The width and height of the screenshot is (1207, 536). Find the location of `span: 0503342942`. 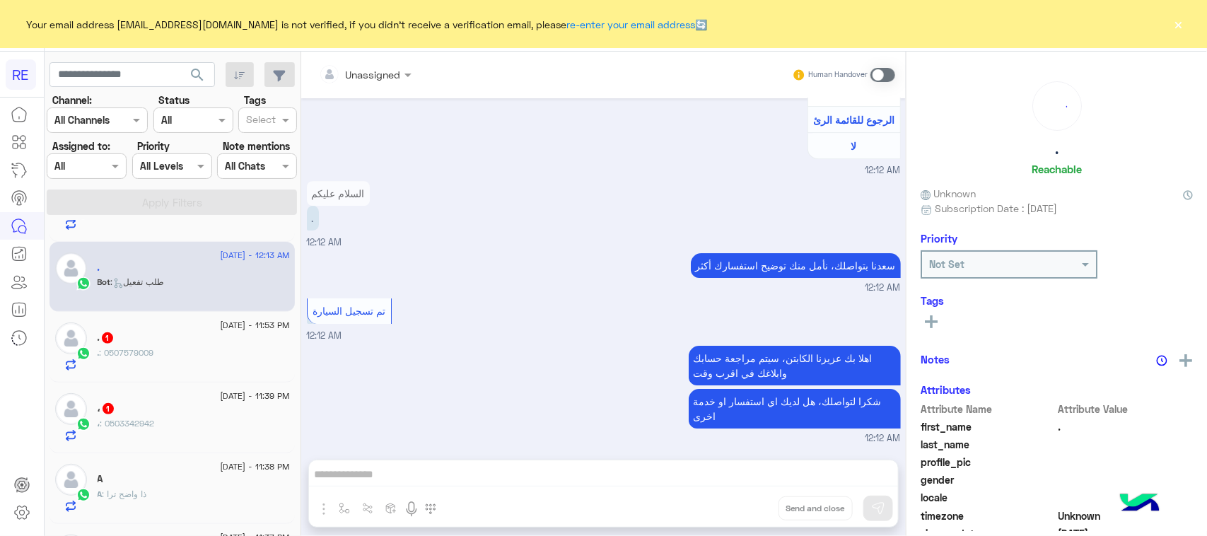

span: 0503342942 is located at coordinates (127, 423).